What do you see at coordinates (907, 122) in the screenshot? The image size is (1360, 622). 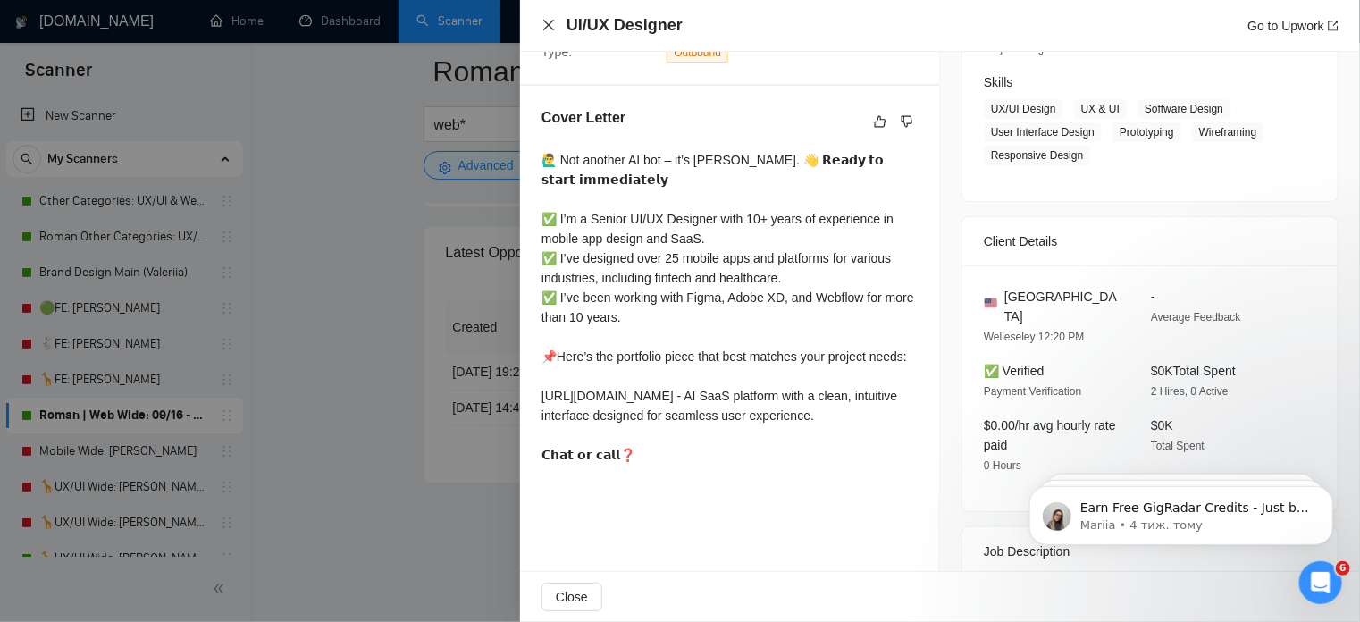 I see `span: dislike` at bounding box center [907, 122].